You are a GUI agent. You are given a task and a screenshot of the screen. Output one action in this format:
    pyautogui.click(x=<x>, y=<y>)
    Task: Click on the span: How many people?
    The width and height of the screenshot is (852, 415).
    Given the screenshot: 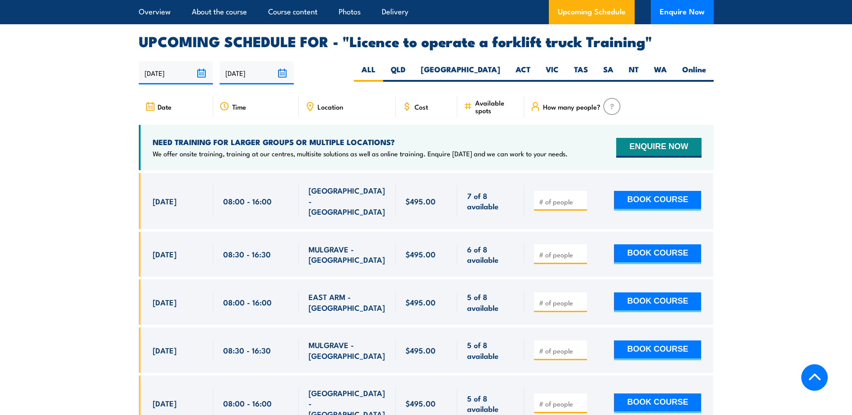 What is the action you would take?
    pyautogui.click(x=572, y=106)
    